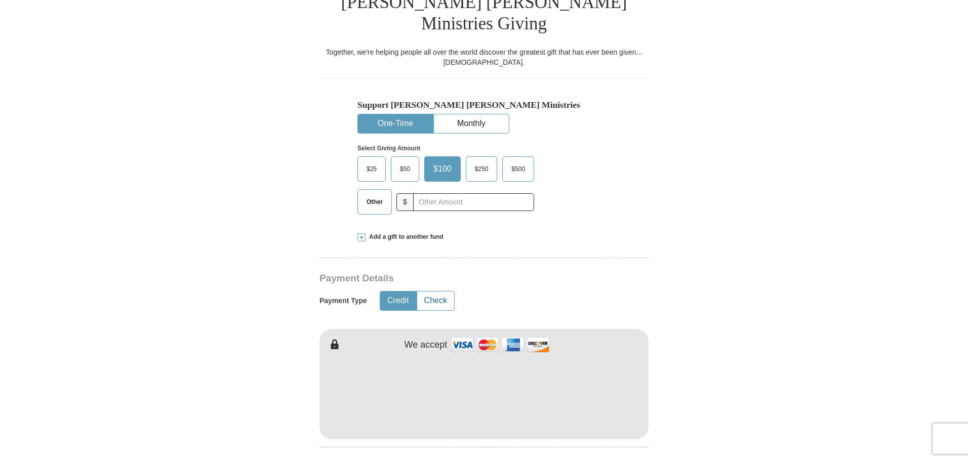 Image resolution: width=968 pixels, height=461 pixels. I want to click on img: credit cards accepted, so click(500, 345).